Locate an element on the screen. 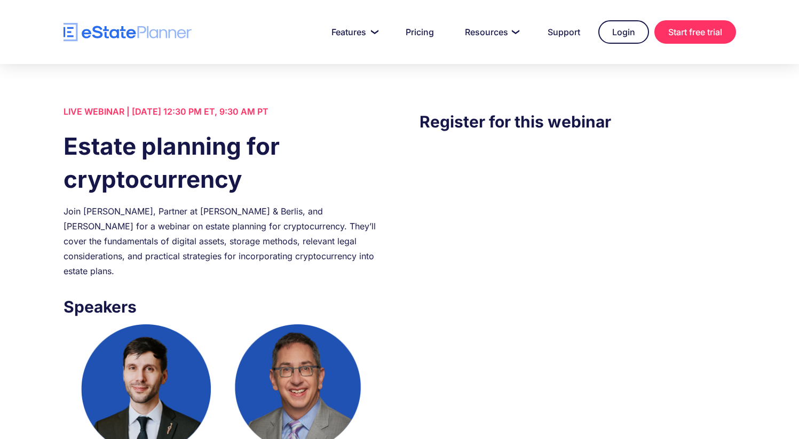  h1: Estate planning for cryptocurrency is located at coordinates (221, 163).